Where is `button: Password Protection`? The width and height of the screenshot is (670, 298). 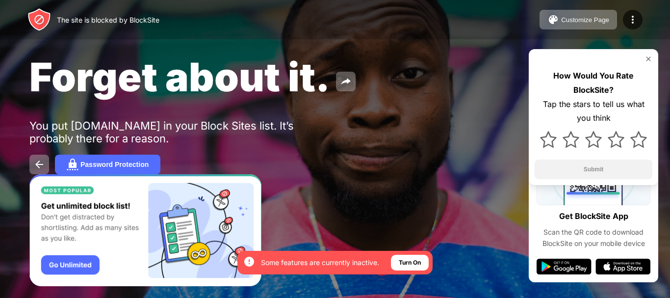 button: Password Protection is located at coordinates (107, 164).